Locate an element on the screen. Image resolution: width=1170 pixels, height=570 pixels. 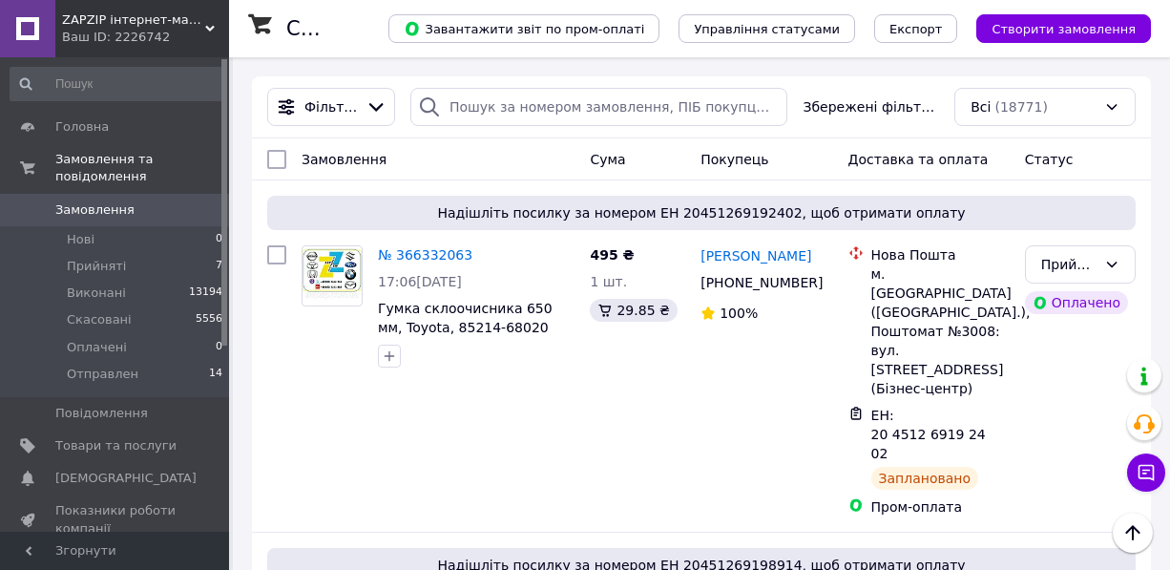
div: Заплановано is located at coordinates (924, 478).